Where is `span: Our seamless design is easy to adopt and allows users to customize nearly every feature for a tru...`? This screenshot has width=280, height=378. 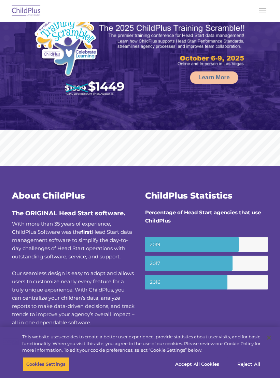 span: Our seamless design is easy to adopt and allows users to customize nearly every feature for a tru... is located at coordinates (73, 297).